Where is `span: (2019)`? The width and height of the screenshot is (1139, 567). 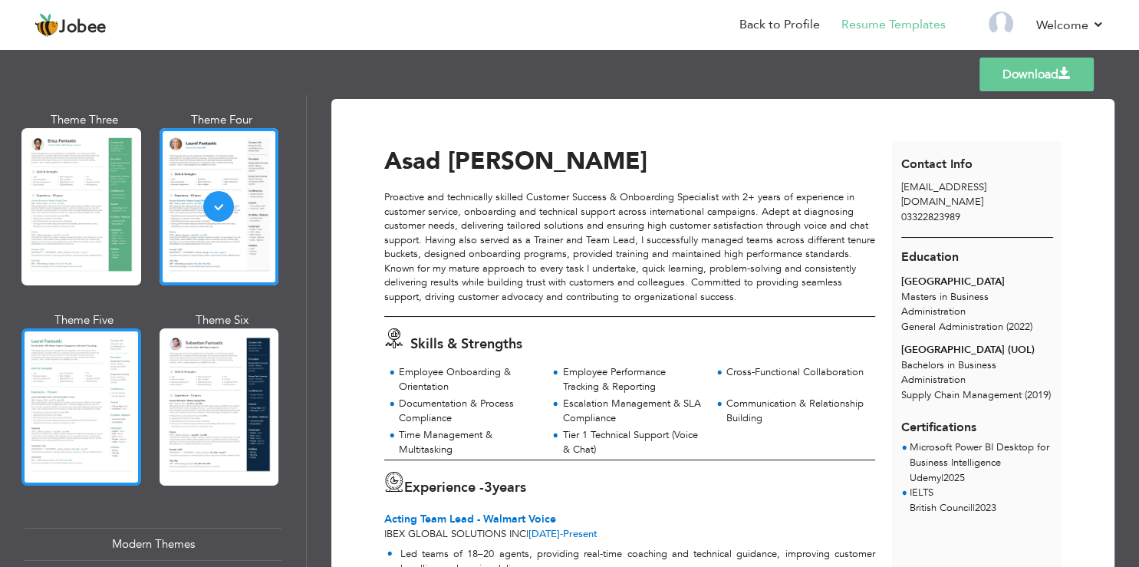 span: (2019) is located at coordinates (1038, 395).